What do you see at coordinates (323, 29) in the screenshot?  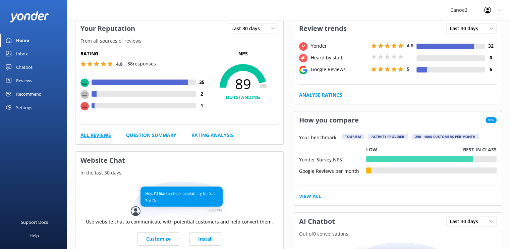 I see `h3: Review trends` at bounding box center [323, 29].